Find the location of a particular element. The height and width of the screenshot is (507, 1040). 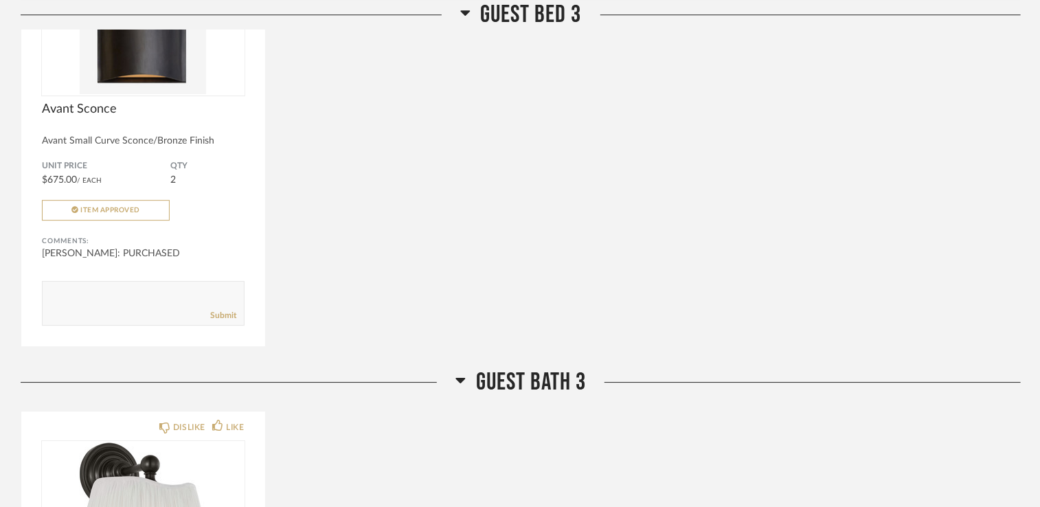

span: Avant Sconce is located at coordinates (143, 109).